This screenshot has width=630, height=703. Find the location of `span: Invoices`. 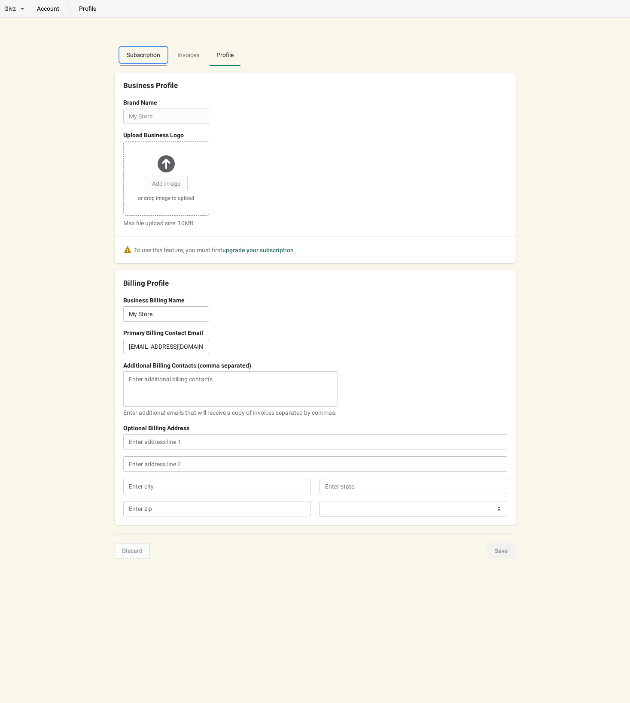

span: Invoices is located at coordinates (188, 55).